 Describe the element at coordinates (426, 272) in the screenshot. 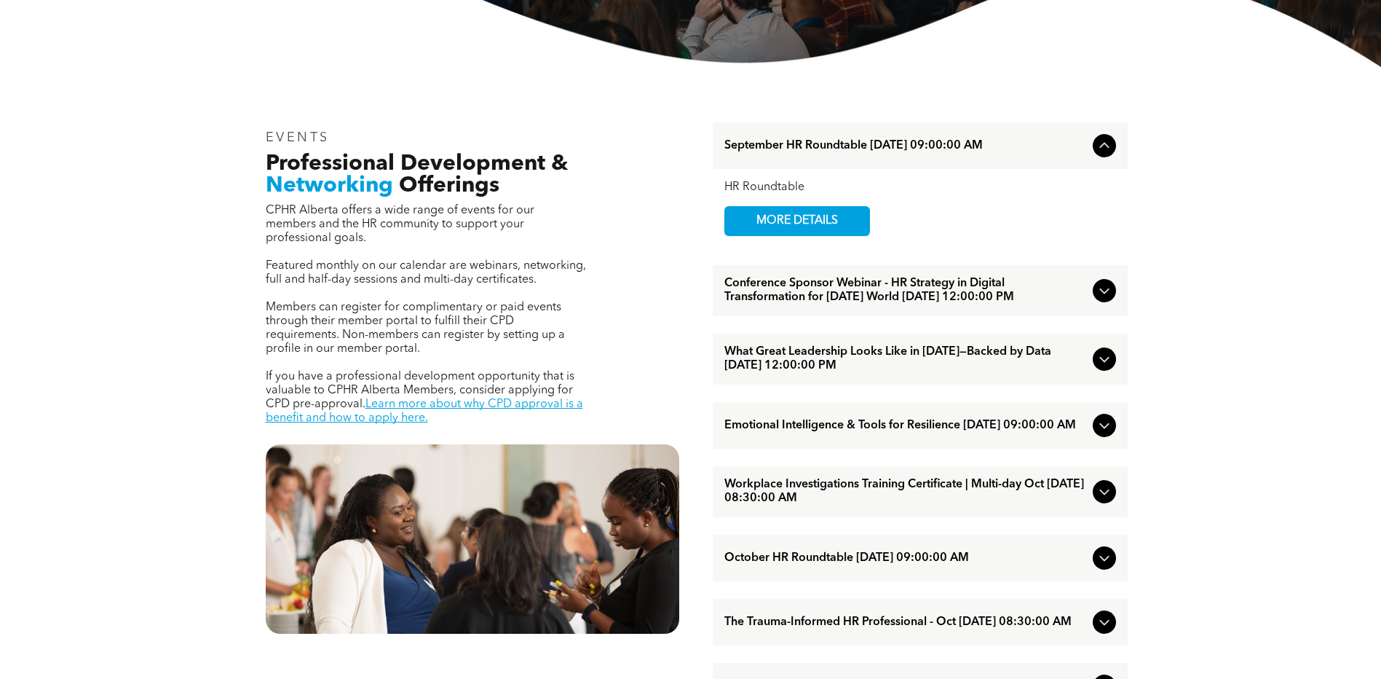

I see `span: Featured monthly on our calendar are webinars, networking, full and half-day sessions and multi-d...` at that location.